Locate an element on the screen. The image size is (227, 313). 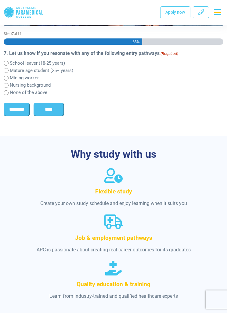
span: 63% is located at coordinates (136, 42).